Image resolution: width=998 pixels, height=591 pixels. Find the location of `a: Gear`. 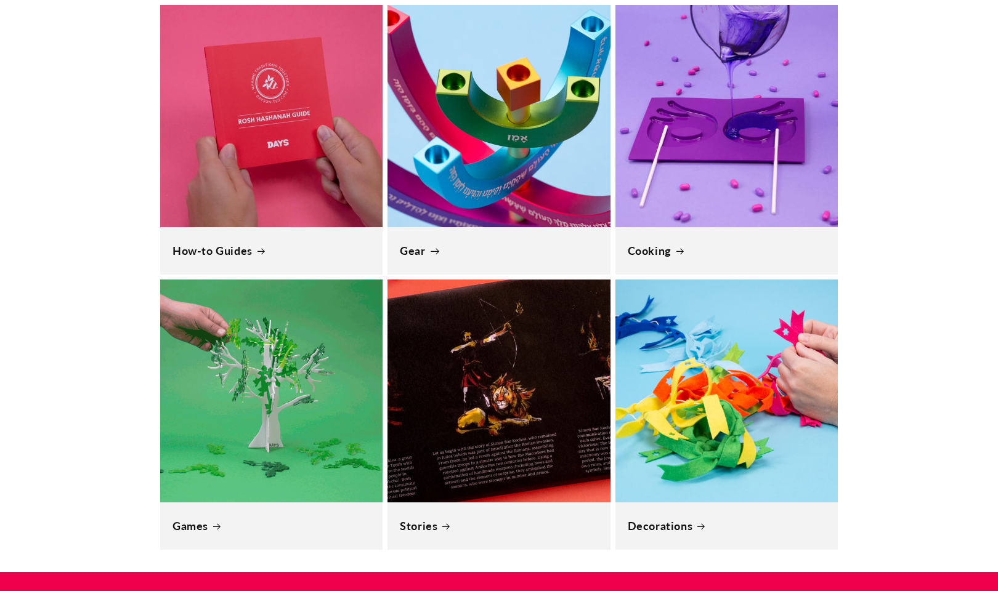

a: Gear is located at coordinates (498, 251).